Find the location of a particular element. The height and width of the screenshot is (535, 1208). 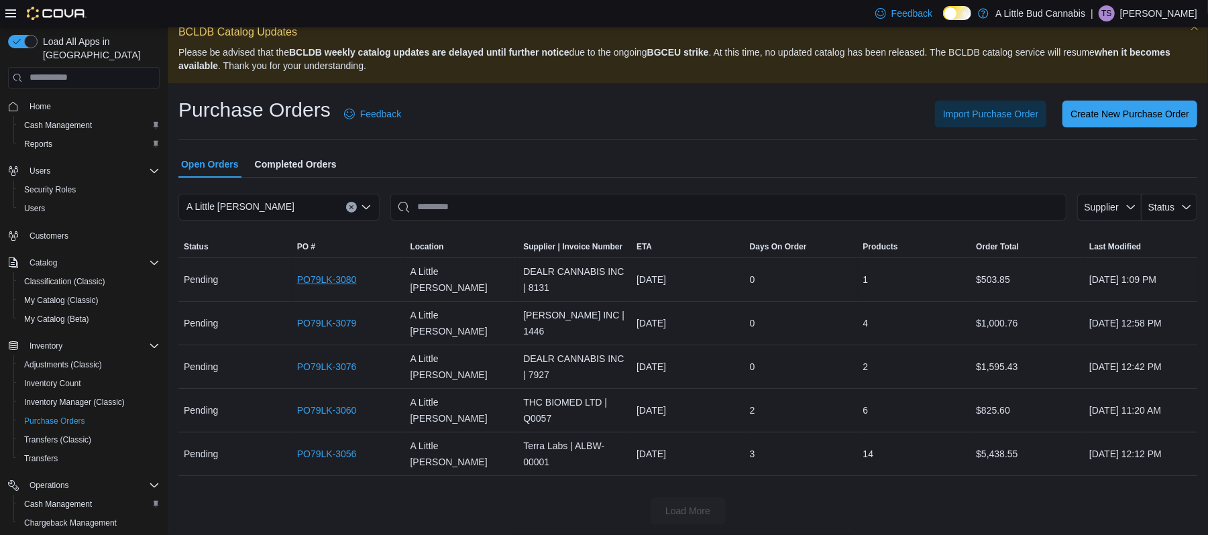

span: Dark Mode is located at coordinates (943, 20).